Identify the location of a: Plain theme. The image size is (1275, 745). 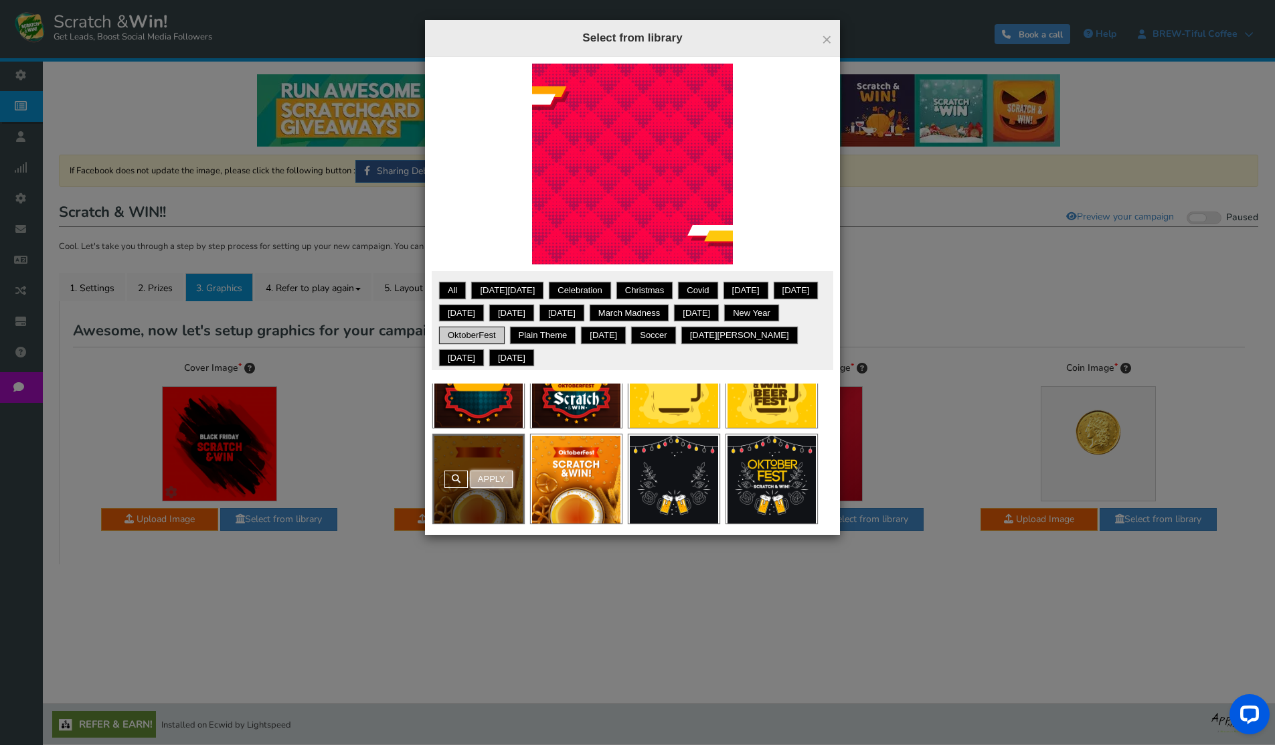
(543, 335).